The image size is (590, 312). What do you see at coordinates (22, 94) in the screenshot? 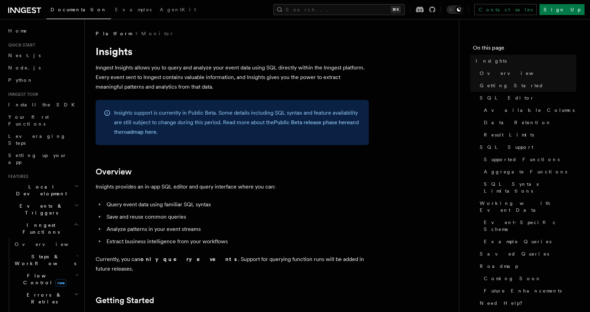
I see `span: Inngest tour` at bounding box center [22, 94].